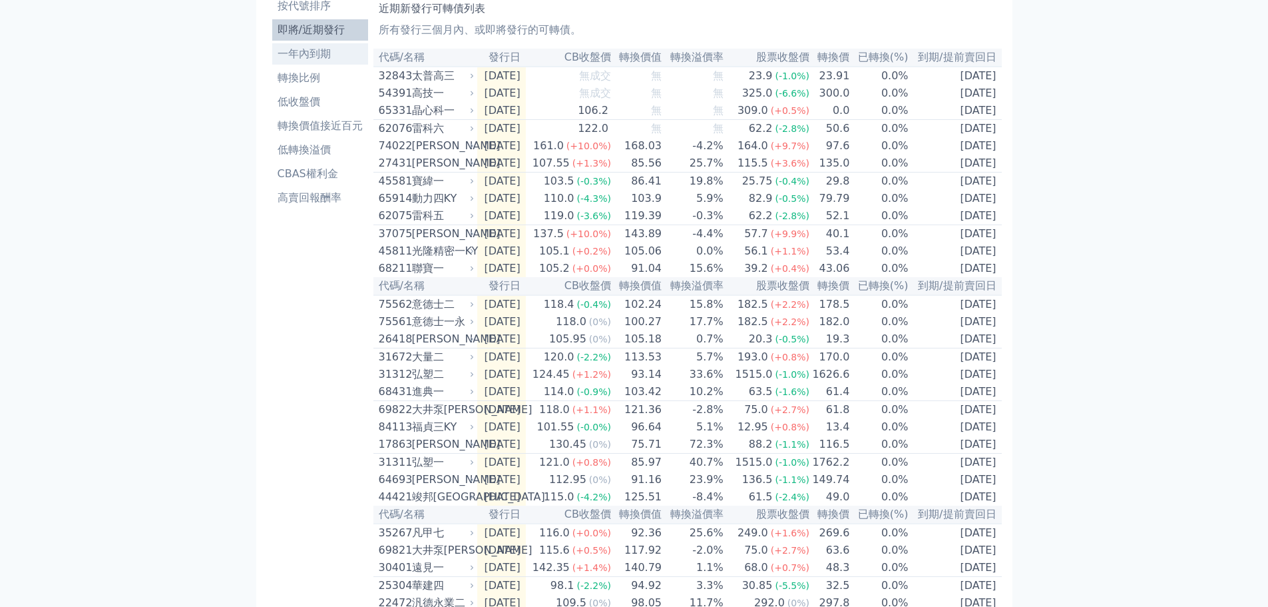  Describe the element at coordinates (637, 427) in the screenshot. I see `td: 96.64` at that location.